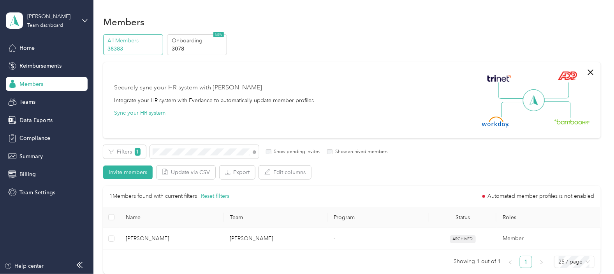 The height and width of the screenshot is (274, 614). Describe the element at coordinates (24, 266) in the screenshot. I see `button: Help center` at that location.